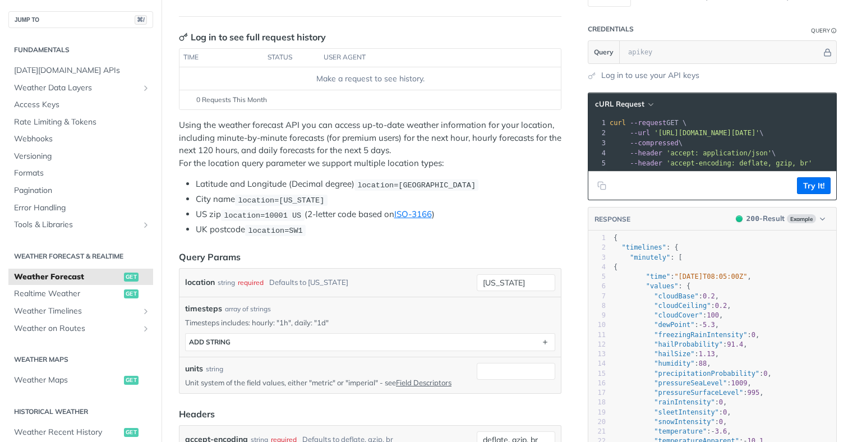  I want to click on div: QueryInformation, so click(824, 30).